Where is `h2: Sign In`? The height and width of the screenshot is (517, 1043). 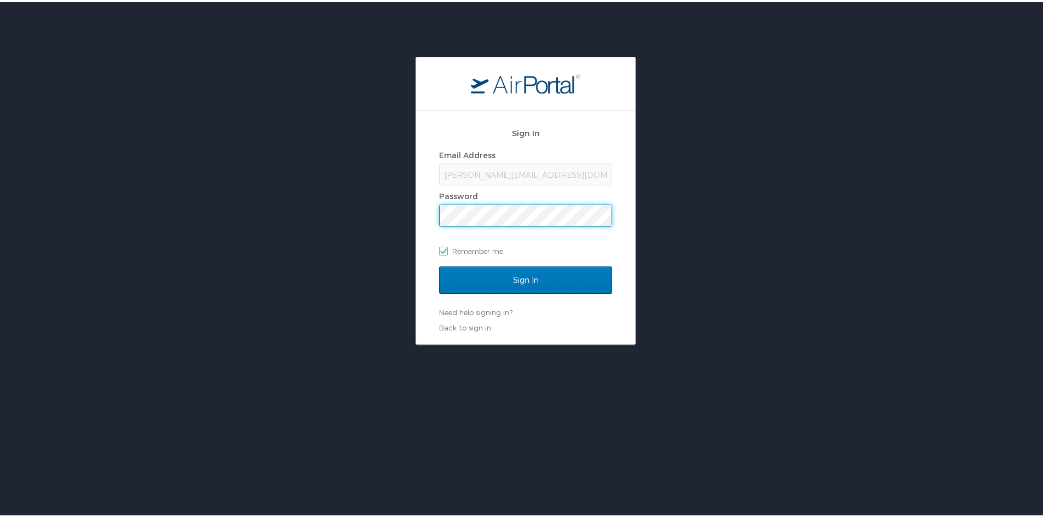
h2: Sign In is located at coordinates (525, 131).